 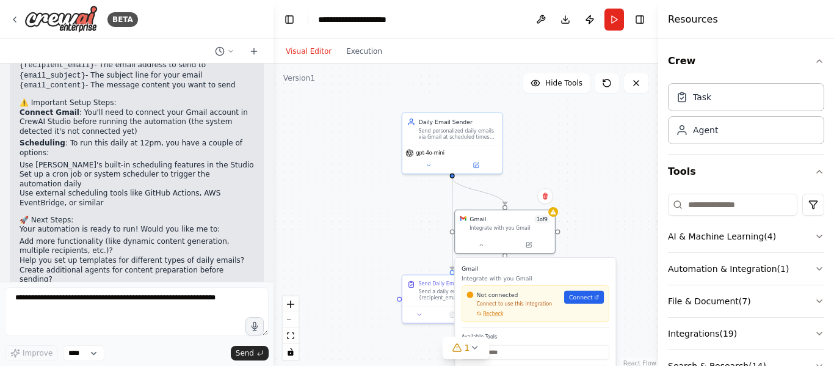 What do you see at coordinates (290, 320) in the screenshot?
I see `button: zoom out` at bounding box center [290, 320].